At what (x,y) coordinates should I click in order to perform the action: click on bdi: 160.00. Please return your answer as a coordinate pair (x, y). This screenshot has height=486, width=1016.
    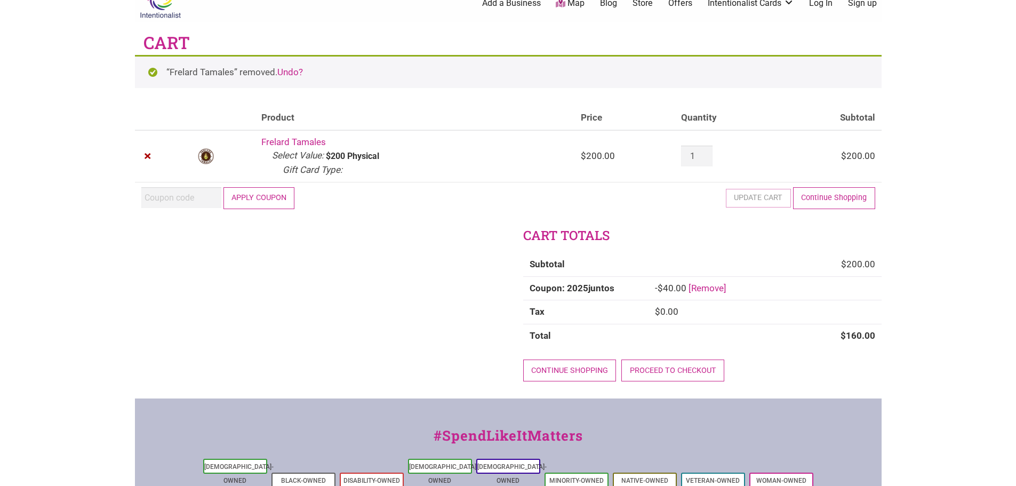
    Looking at the image, I should click on (858, 336).